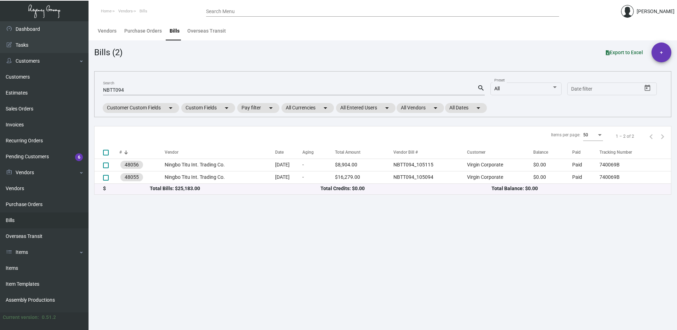 The height and width of the screenshot is (330, 677). I want to click on span: Home, so click(106, 11).